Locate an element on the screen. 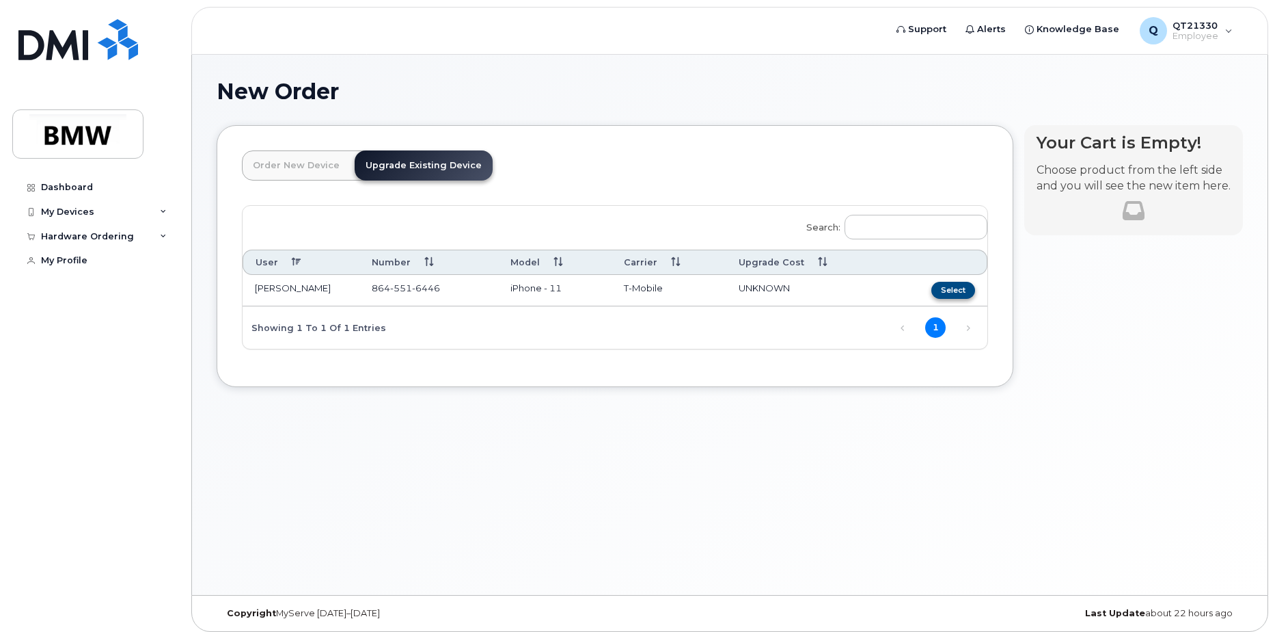 This screenshot has height=632, width=1275. a: Previous is located at coordinates (903, 328).